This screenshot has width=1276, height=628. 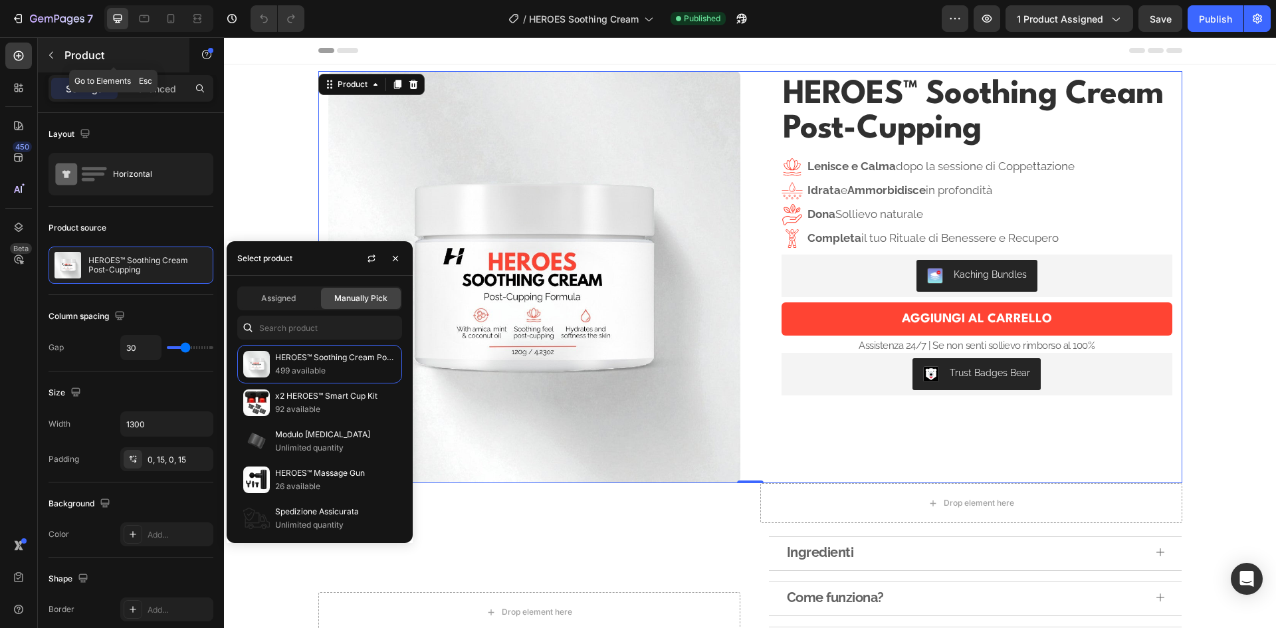 What do you see at coordinates (179, 460) in the screenshot?
I see `div: 0, 15, 0, 15` at bounding box center [179, 460].